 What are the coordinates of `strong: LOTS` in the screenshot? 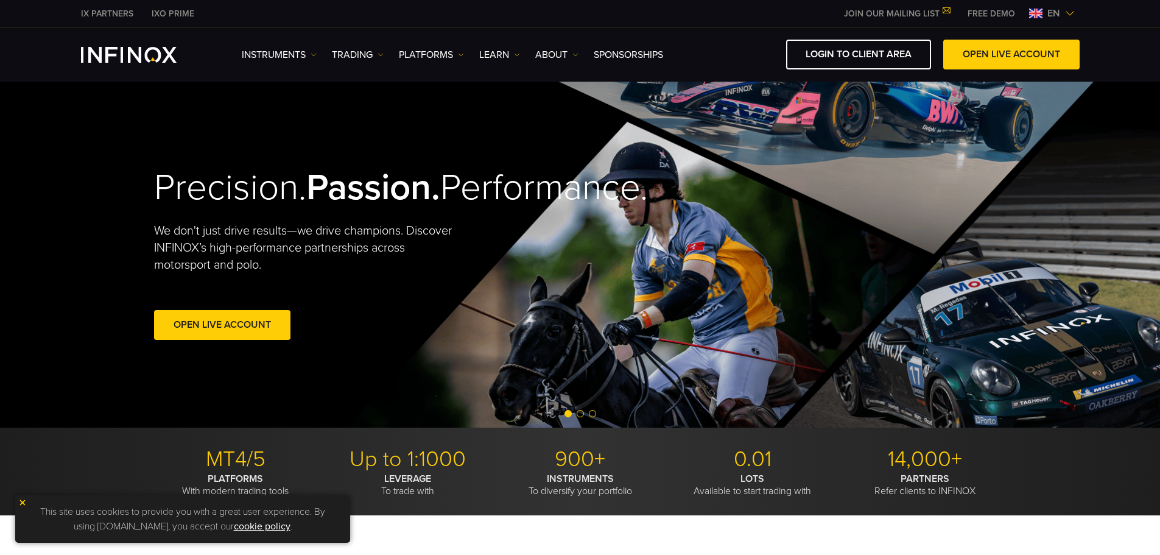 It's located at (752, 479).